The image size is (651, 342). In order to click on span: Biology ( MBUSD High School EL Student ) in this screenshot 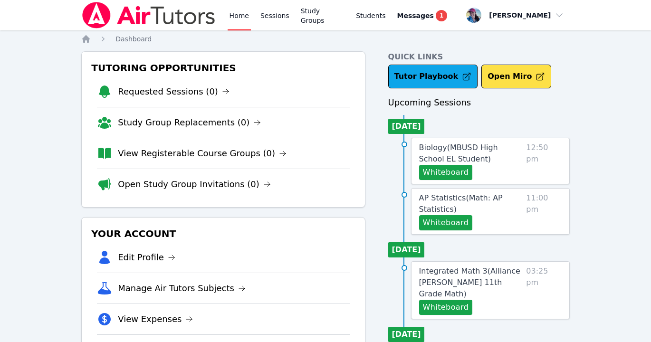, I will do `click(459, 153)`.